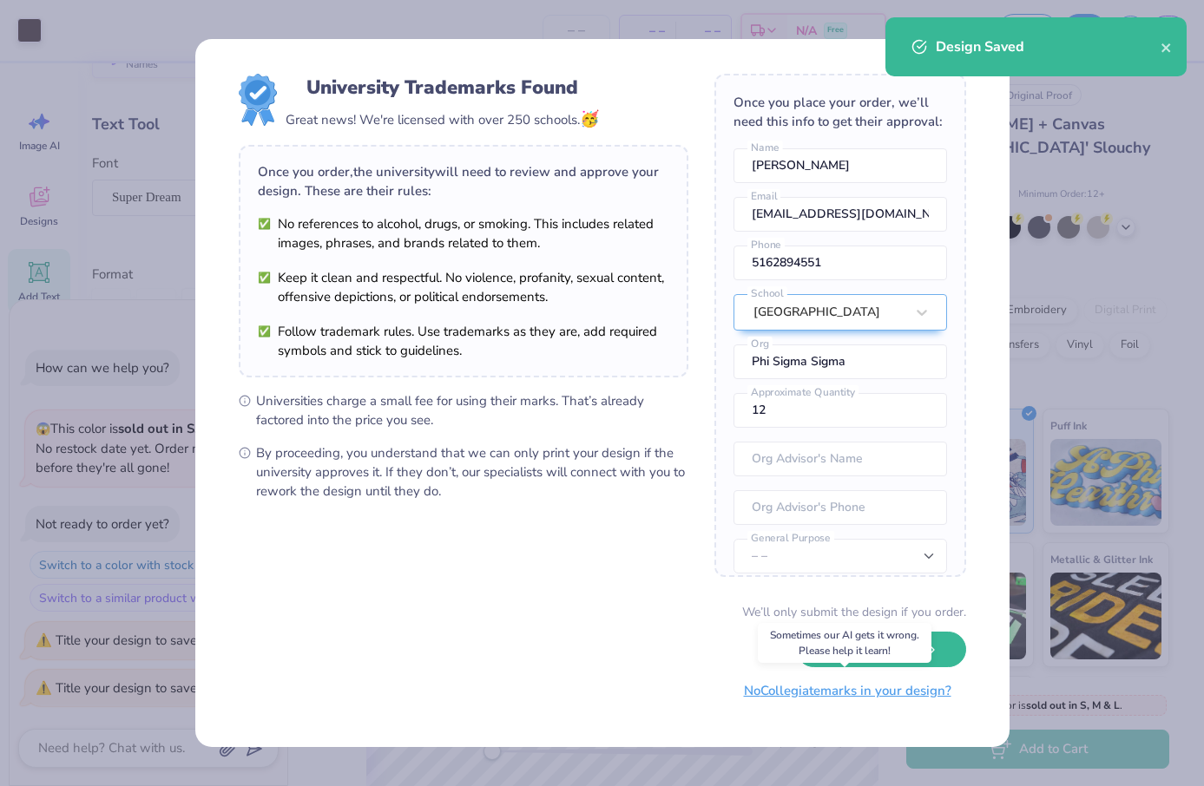 This screenshot has width=1204, height=786. What do you see at coordinates (881, 649) in the screenshot?
I see `button: Keep Designing` at bounding box center [881, 649].